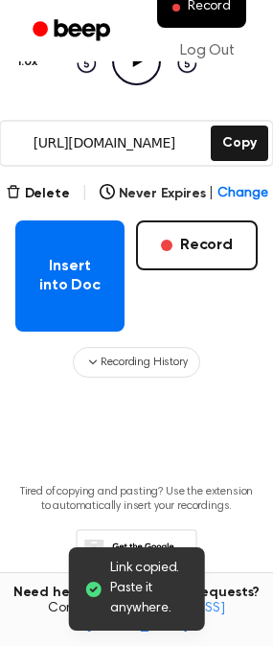  Describe the element at coordinates (197, 245) in the screenshot. I see `button: Record` at that location.